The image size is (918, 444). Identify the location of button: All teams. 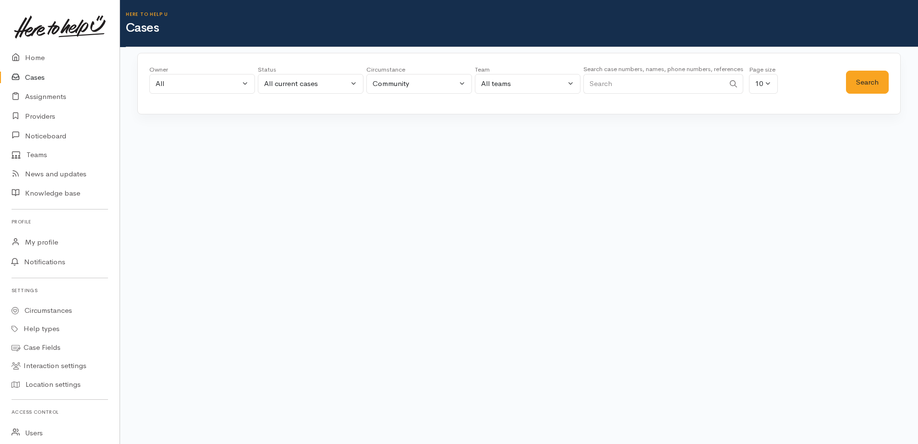
(528, 84).